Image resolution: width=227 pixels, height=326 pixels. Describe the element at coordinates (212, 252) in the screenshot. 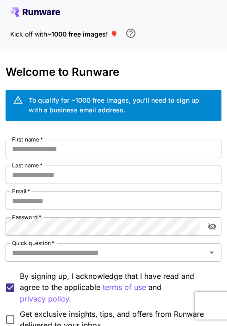

I see `button: Open` at that location.